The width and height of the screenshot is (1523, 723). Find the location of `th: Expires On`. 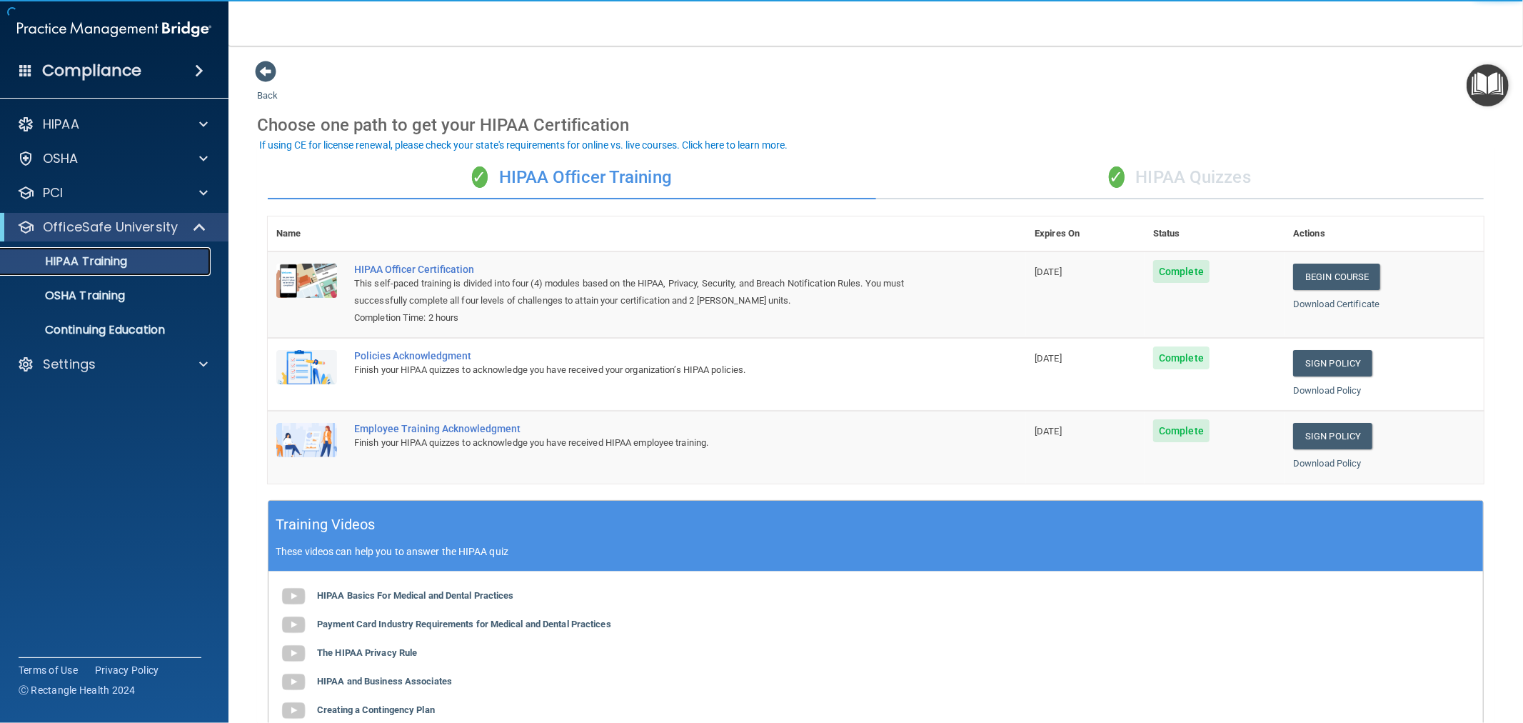

th: Expires On is located at coordinates (1085, 233).